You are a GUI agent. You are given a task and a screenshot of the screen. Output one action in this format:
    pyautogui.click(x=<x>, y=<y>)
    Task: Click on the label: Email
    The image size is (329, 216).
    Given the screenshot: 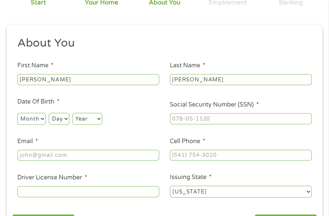 What is the action you would take?
    pyautogui.click(x=28, y=141)
    